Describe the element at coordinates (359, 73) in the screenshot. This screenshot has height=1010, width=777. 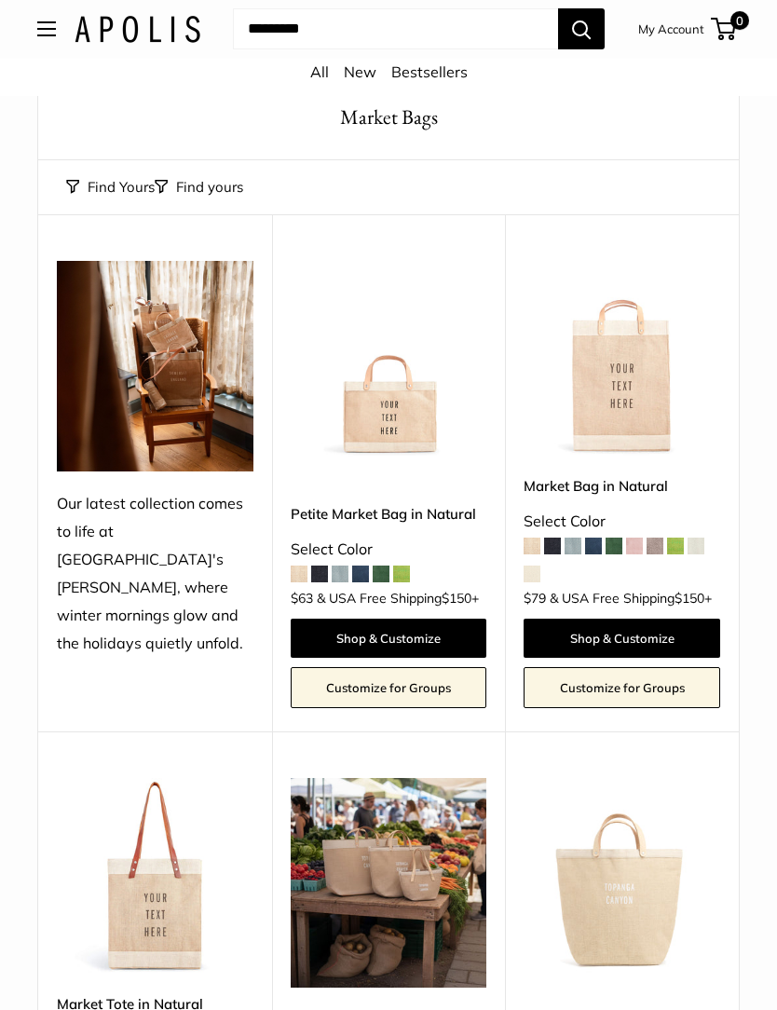
I see `a: New` at that location.